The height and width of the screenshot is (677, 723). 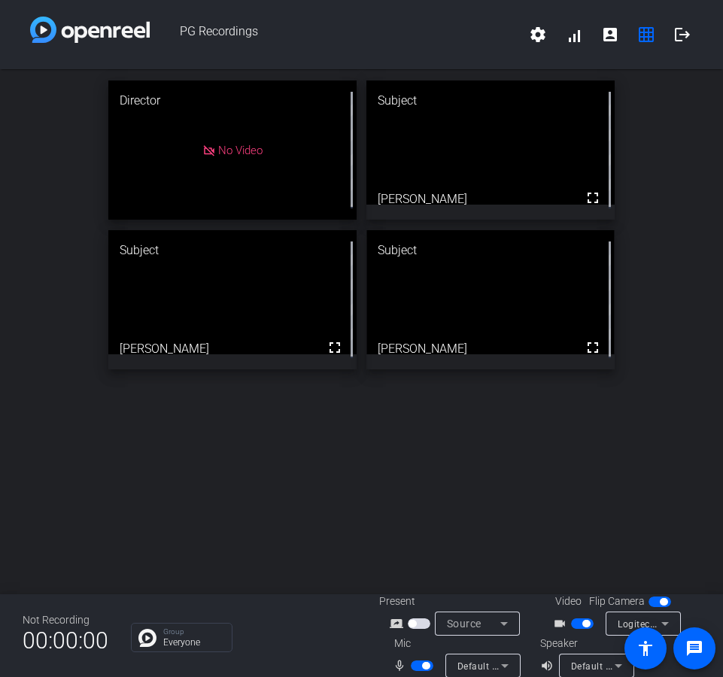 What do you see at coordinates (609, 666) in the screenshot?
I see `span: Default - AirPods` at bounding box center [609, 666].